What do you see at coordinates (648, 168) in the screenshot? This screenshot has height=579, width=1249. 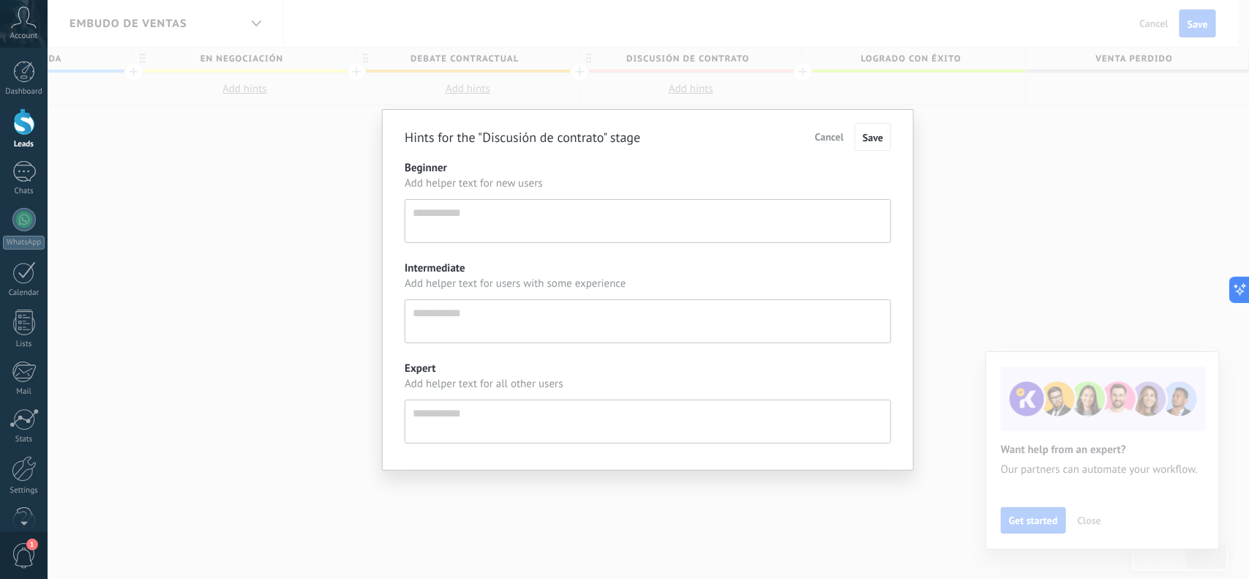 I see `label: Beginner` at bounding box center [648, 168].